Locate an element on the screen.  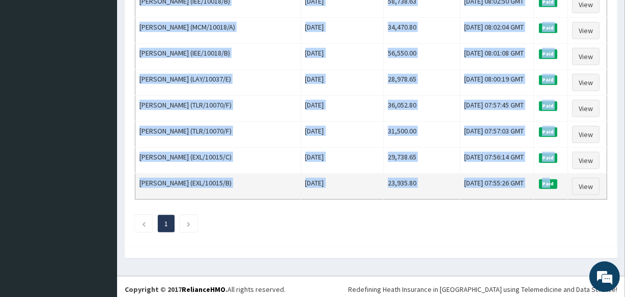
td: 23,935.80 is located at coordinates (421, 186).